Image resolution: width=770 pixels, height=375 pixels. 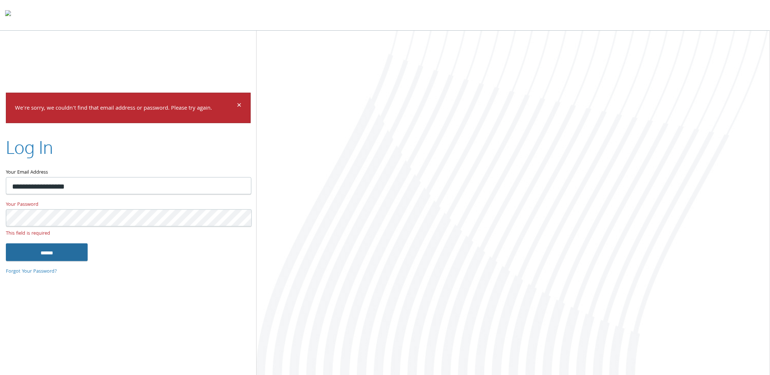 I want to click on img: todyl-logo-dark.svg, so click(x=8, y=15).